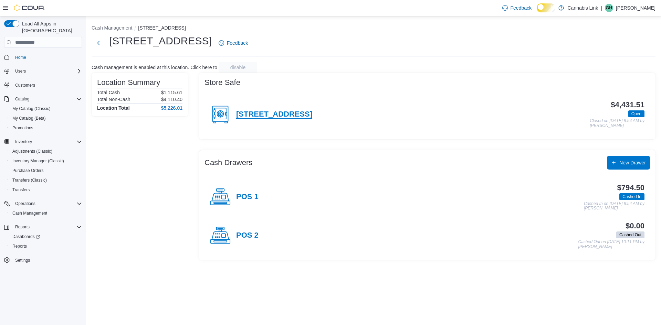 Image resolution: width=661 pixels, height=325 pixels. Describe the element at coordinates (172, 99) in the screenshot. I see `p: $4,110.40` at that location.